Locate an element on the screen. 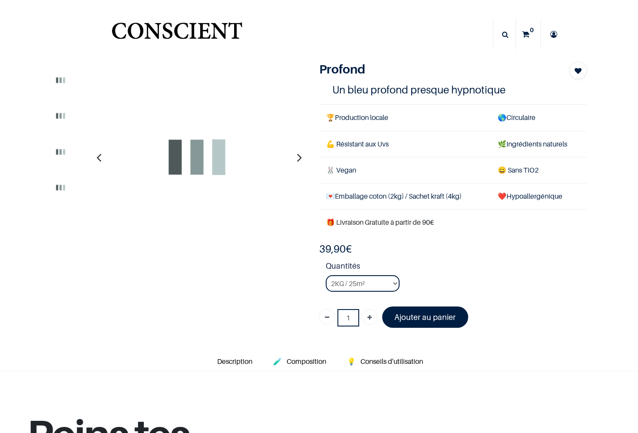 The width and height of the screenshot is (638, 433). a: Supprimer is located at coordinates (327, 317).